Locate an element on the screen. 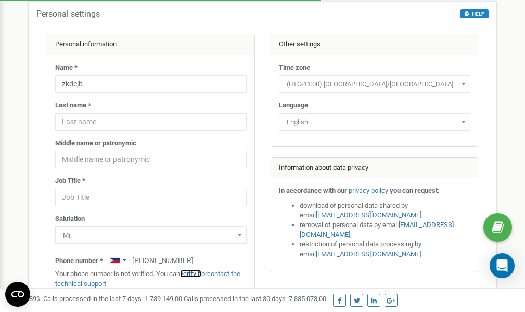 The height and width of the screenshot is (312, 525). p: Your phone number is not verified. You can or is located at coordinates (151, 278).